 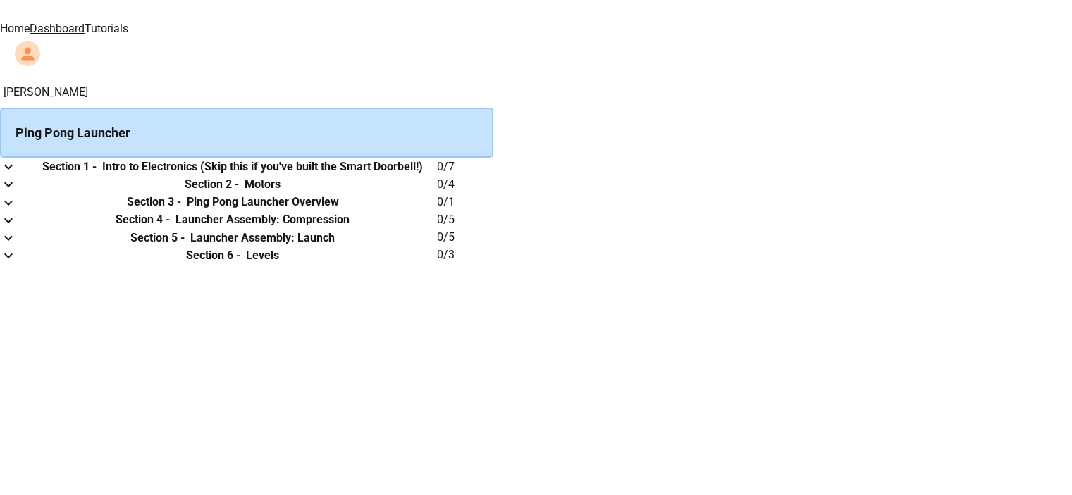 What do you see at coordinates (262, 256) in the screenshot?
I see `h6: Levels` at bounding box center [262, 256].